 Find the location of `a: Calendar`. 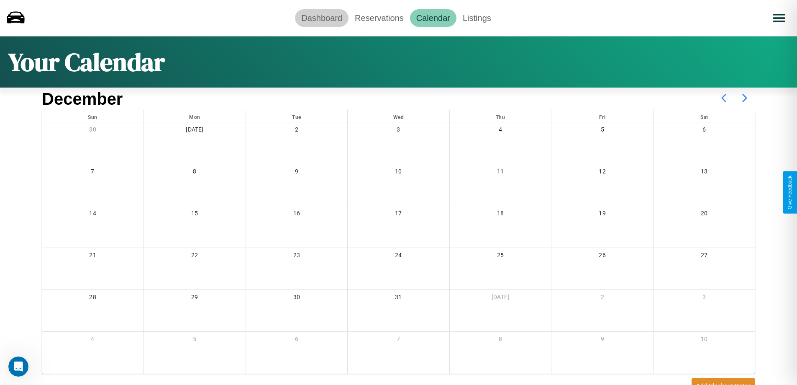

a: Calendar is located at coordinates (433, 18).